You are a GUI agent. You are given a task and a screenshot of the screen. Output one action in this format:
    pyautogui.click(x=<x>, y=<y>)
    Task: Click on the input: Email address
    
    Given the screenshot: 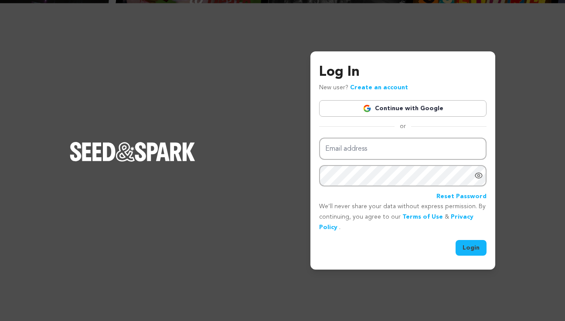 What is the action you would take?
    pyautogui.click(x=403, y=149)
    